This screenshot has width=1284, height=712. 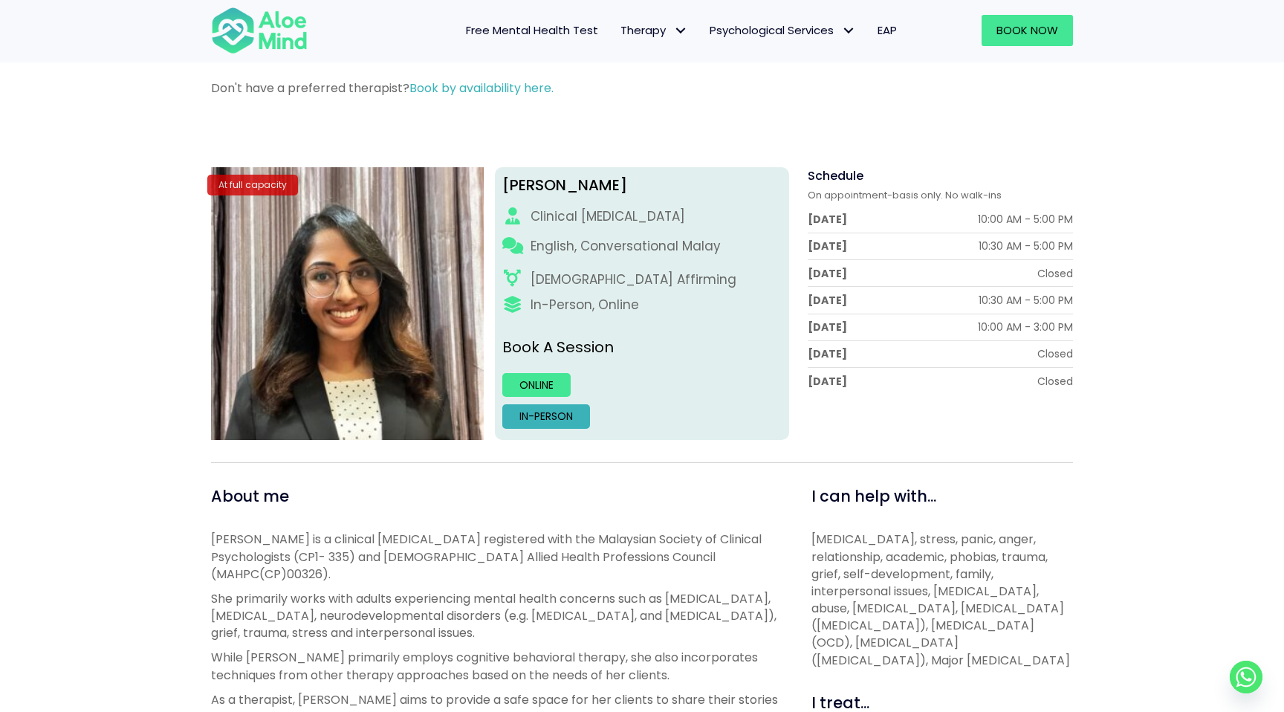 I want to click on img: Aloe mind Logo, so click(x=259, y=30).